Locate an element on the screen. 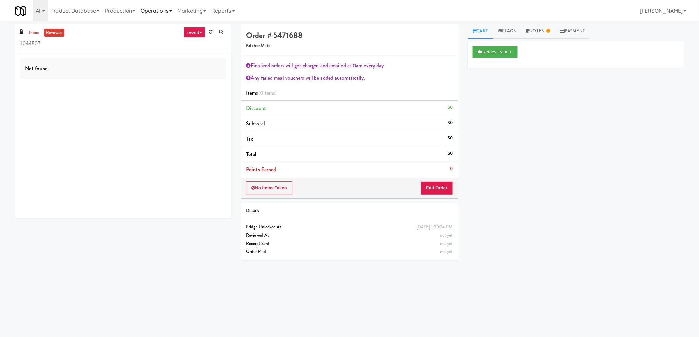 This screenshot has width=699, height=337. span: Subtotal is located at coordinates (255, 123).